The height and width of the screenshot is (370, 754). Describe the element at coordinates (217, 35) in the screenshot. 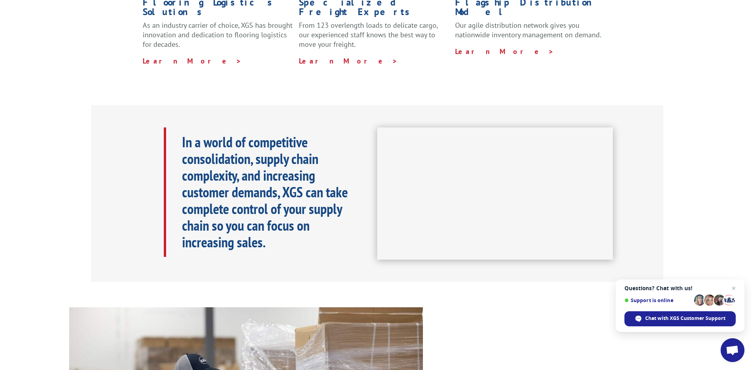

I see `span: As an industry carrier of choice, XGS has brought innovation and dedication to flooring logistics...` at that location.